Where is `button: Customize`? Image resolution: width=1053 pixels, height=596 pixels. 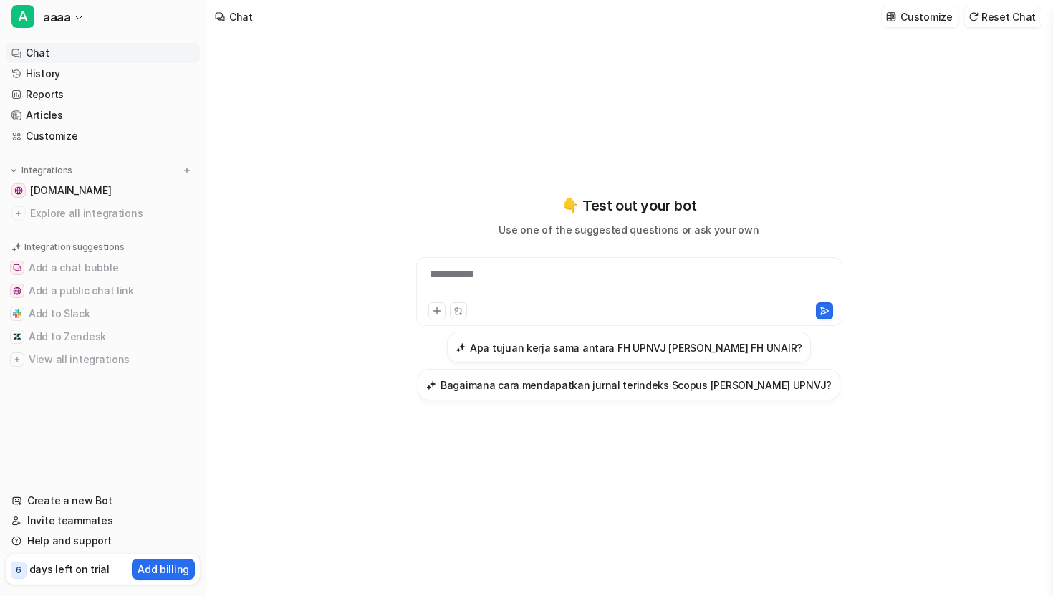 button: Customize is located at coordinates (920, 16).